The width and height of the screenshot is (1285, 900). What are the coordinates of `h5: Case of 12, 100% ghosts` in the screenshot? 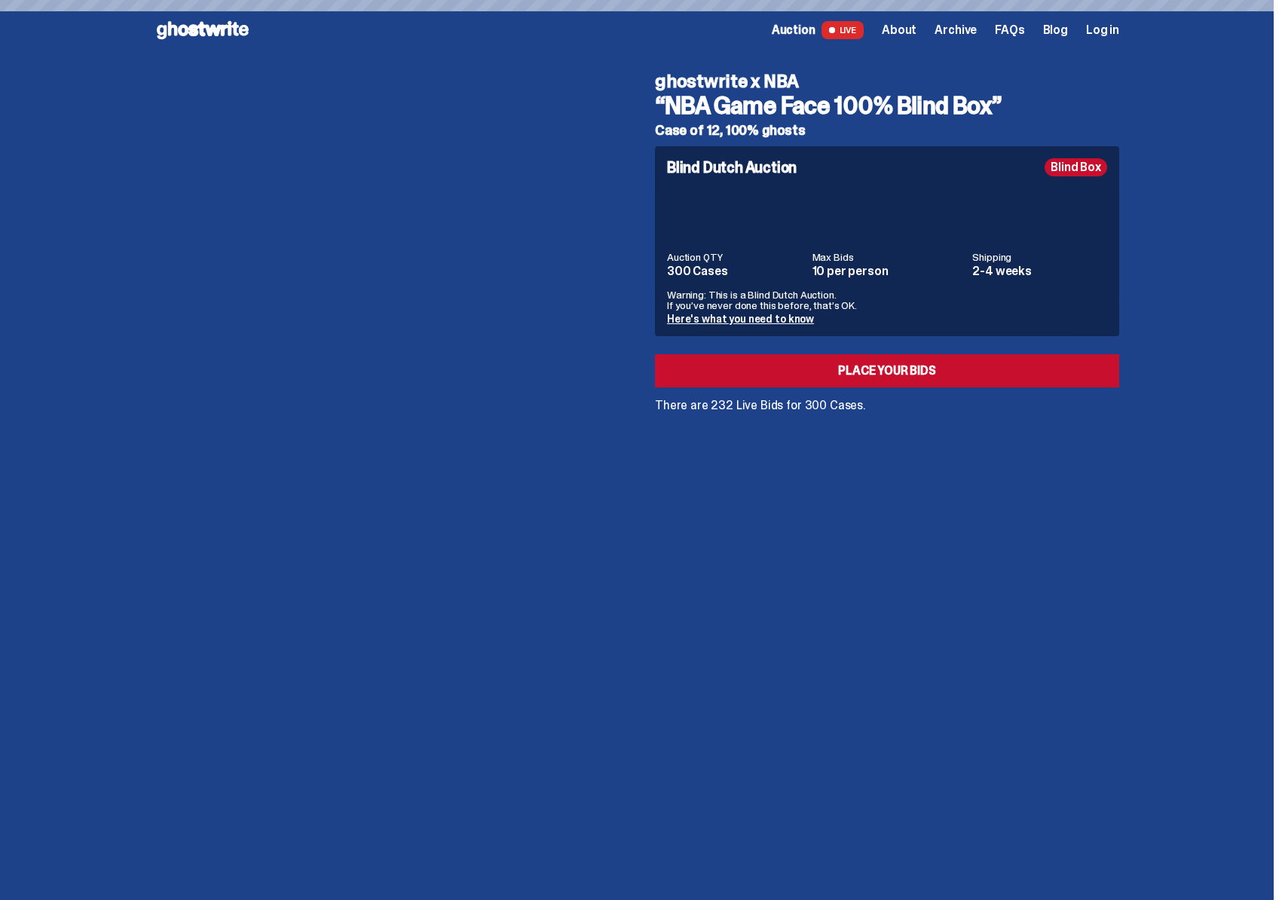 It's located at (887, 130).